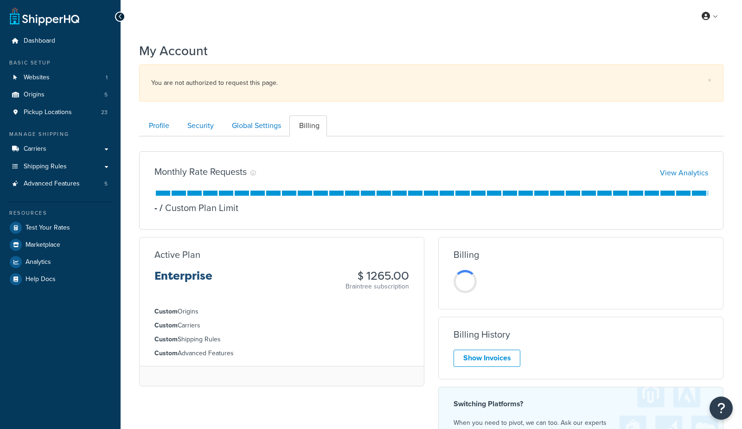 The width and height of the screenshot is (742, 429). I want to click on a: Show Invoices, so click(487, 358).